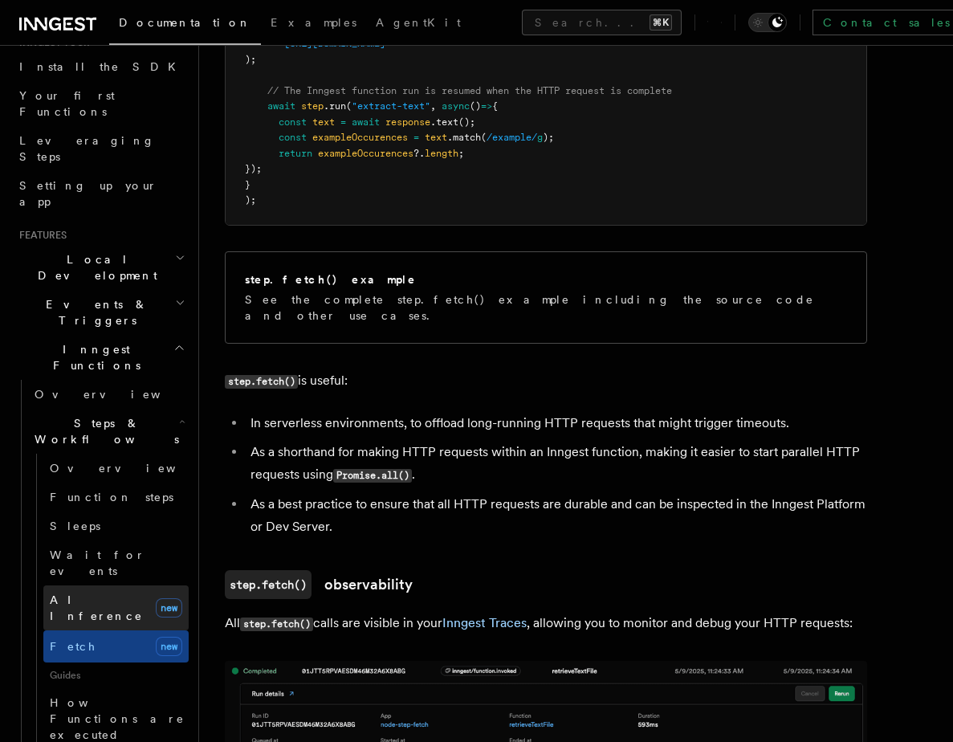 Image resolution: width=953 pixels, height=742 pixels. What do you see at coordinates (100, 312) in the screenshot?
I see `button: Events & Triggers` at bounding box center [100, 312].